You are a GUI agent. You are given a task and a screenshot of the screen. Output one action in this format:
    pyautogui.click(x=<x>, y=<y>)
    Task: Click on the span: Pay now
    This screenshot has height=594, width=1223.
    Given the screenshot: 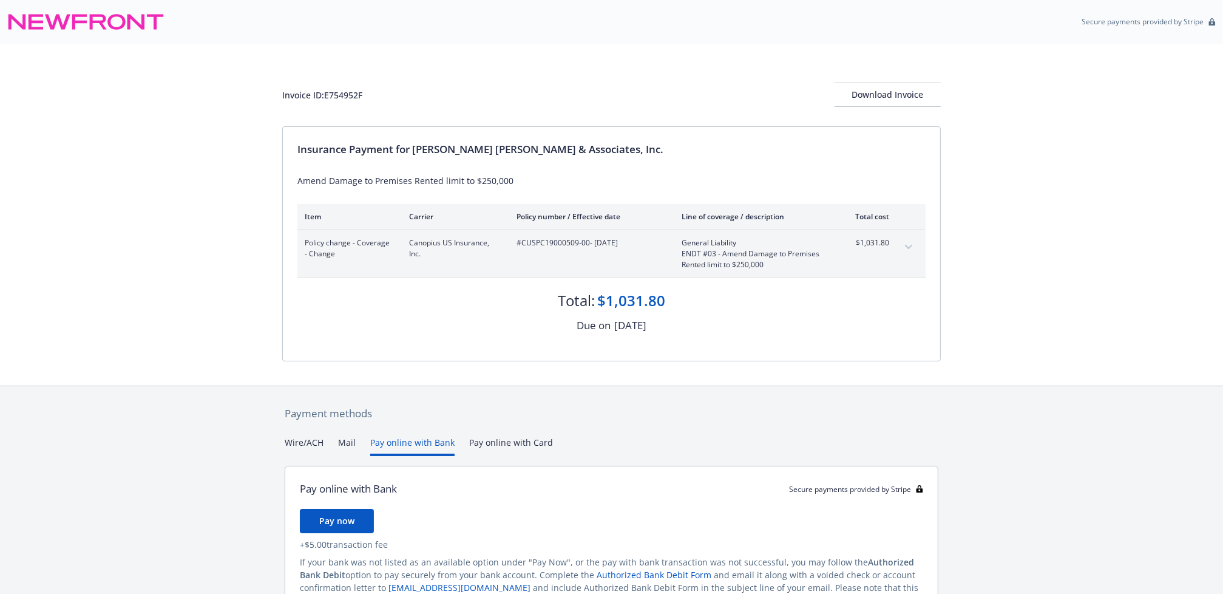 What is the action you would take?
    pyautogui.click(x=337, y=520)
    